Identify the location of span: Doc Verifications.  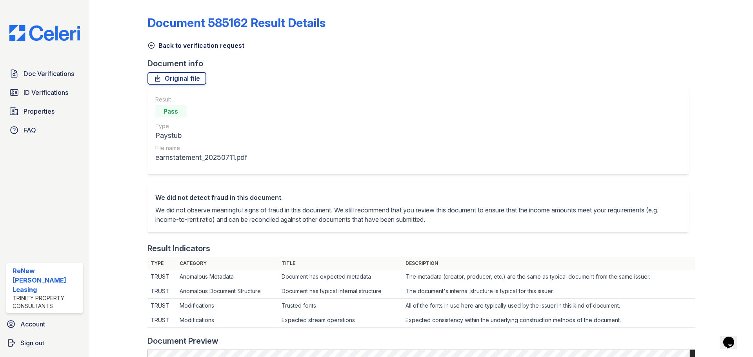
(49, 74).